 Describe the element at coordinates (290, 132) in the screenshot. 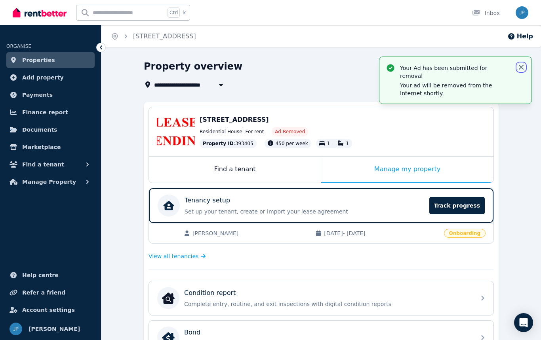

I see `span: Ad: Removed` at that location.